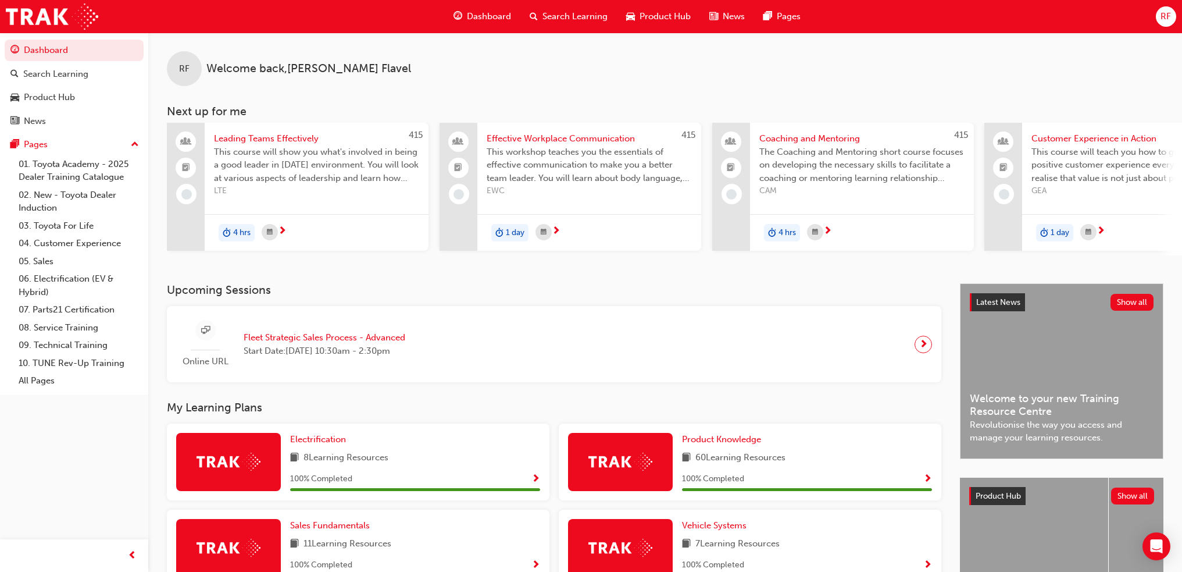 The image size is (1182, 572). I want to click on a: Sales Fundamentals, so click(332, 525).